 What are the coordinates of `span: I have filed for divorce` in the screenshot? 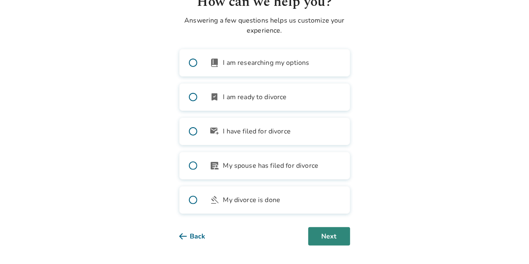 It's located at (257, 131).